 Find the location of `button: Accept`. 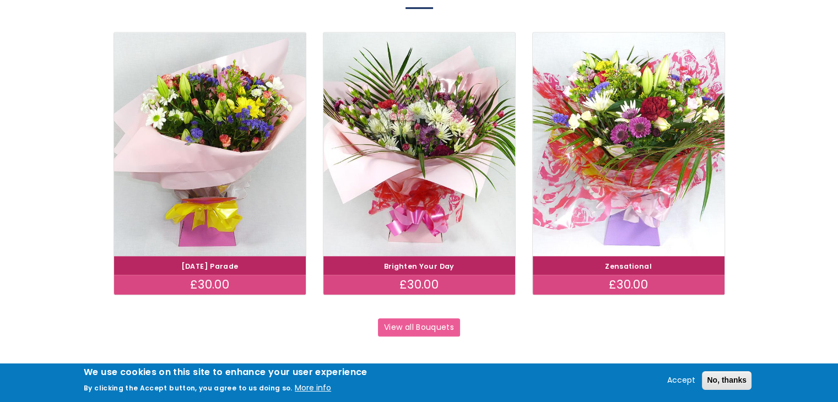

button: Accept is located at coordinates (681, 381).